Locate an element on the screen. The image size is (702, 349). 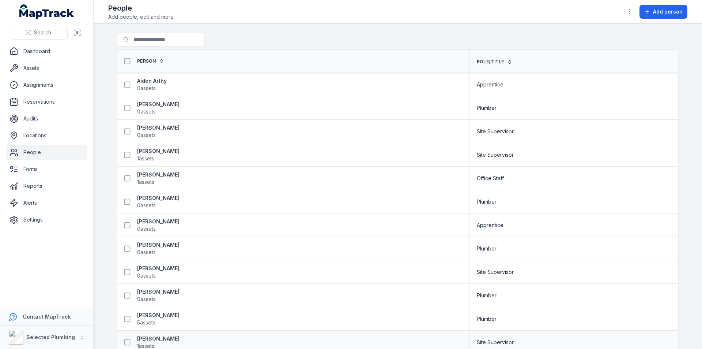
a: Alerts is located at coordinates (46, 203).